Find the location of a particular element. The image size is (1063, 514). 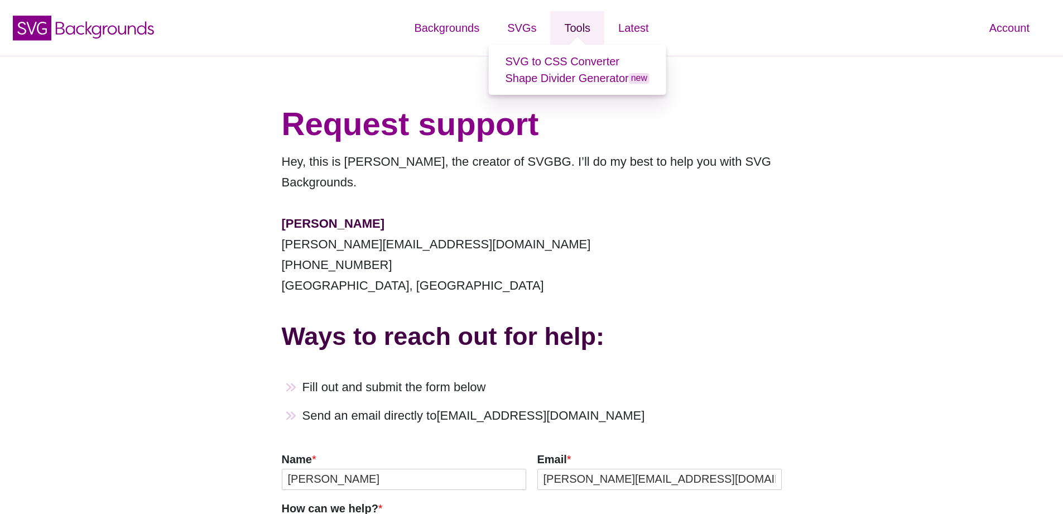

a: SVGs is located at coordinates (522, 28).